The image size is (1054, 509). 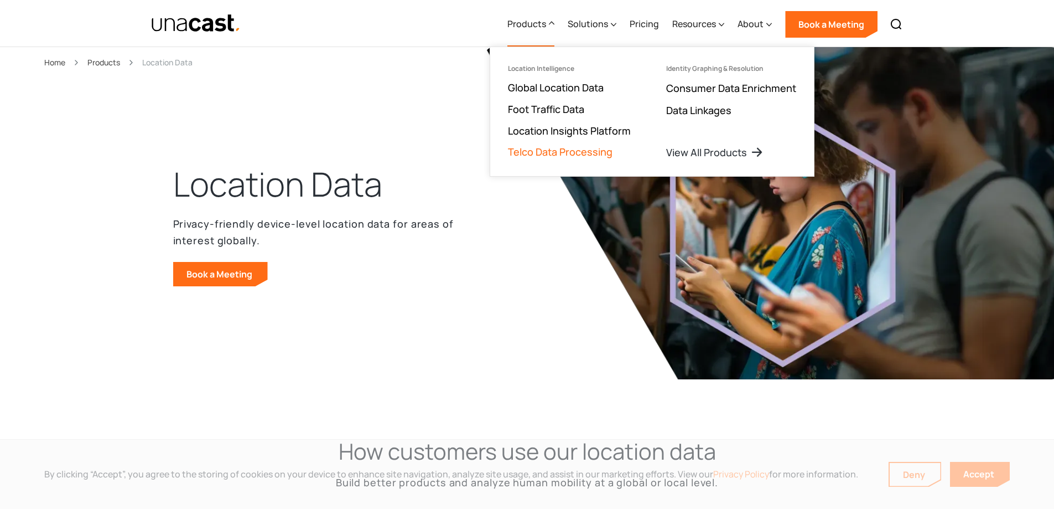 I want to click on a: Pricing, so click(x=644, y=24).